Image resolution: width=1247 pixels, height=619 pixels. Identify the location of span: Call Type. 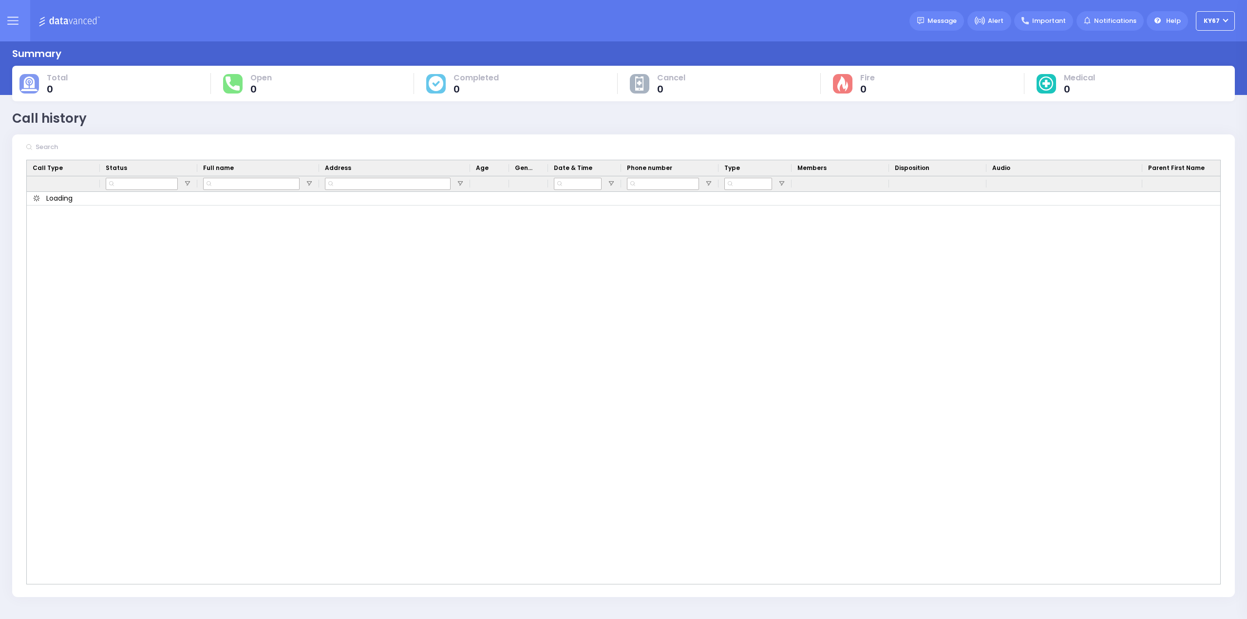
(48, 168).